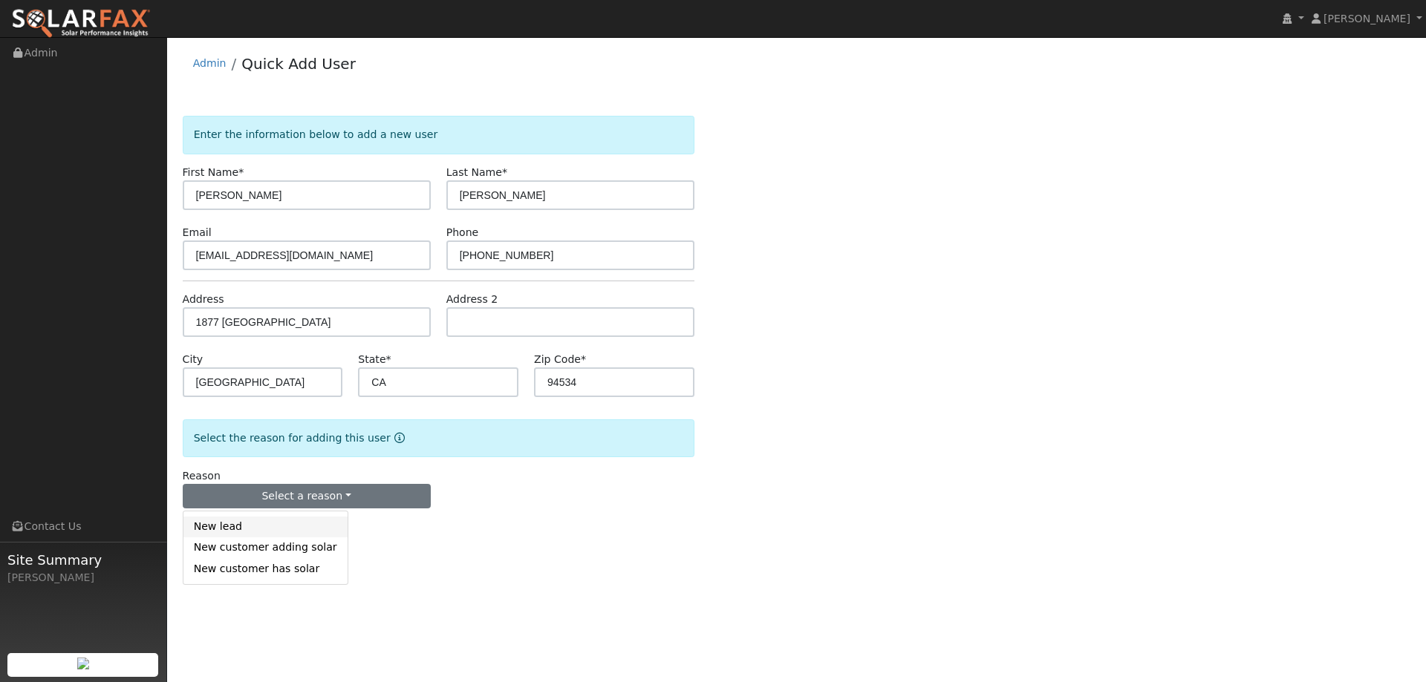  What do you see at coordinates (307, 497) in the screenshot?
I see `button: Select a reason` at bounding box center [307, 497].